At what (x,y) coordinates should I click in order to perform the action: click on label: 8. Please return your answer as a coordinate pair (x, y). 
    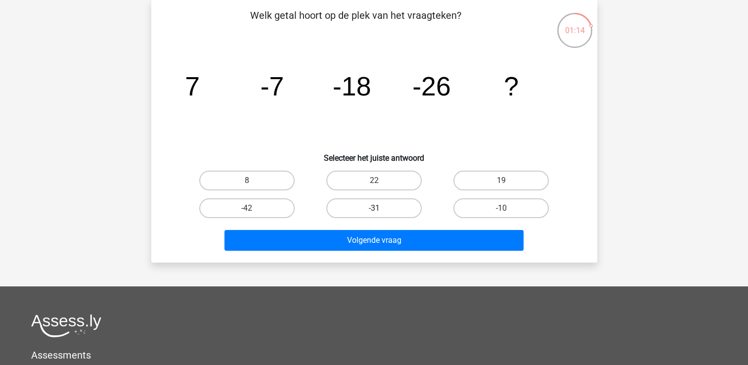
    Looking at the image, I should click on (247, 180).